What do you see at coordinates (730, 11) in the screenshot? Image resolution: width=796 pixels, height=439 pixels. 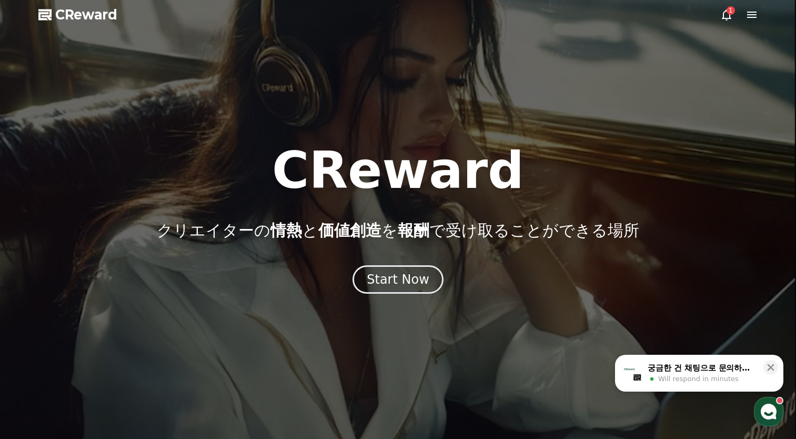 I see `div: 1` at bounding box center [730, 11].